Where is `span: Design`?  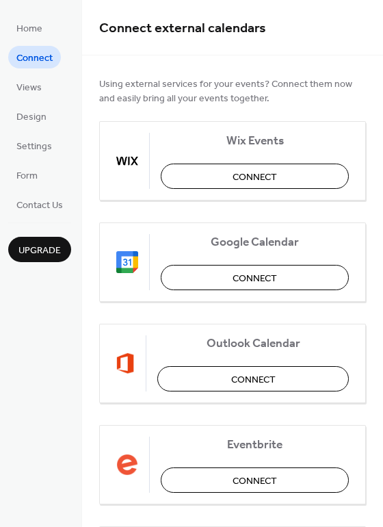
span: Design is located at coordinates (31, 117).